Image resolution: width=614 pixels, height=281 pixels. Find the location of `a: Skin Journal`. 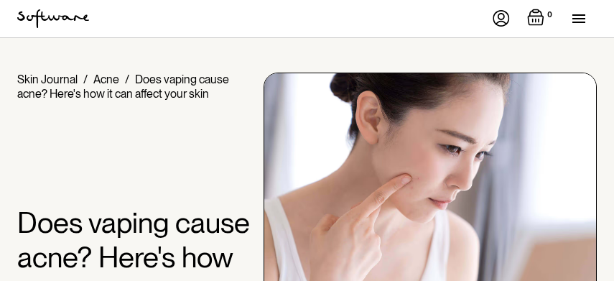

a: Skin Journal is located at coordinates (47, 79).